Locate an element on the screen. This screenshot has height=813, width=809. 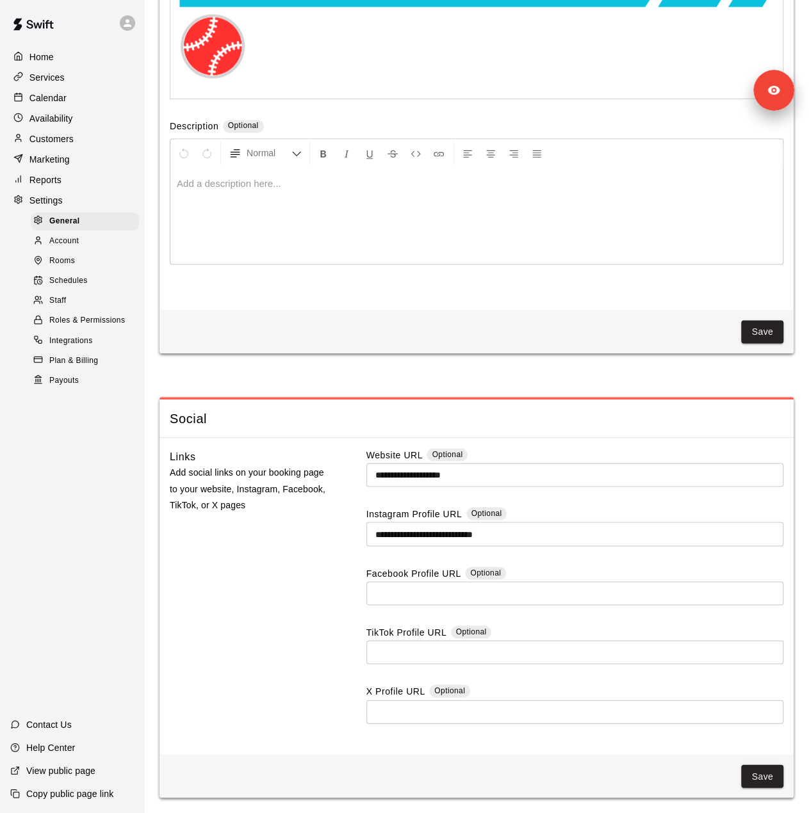
div: Rooms is located at coordinates (85, 261).